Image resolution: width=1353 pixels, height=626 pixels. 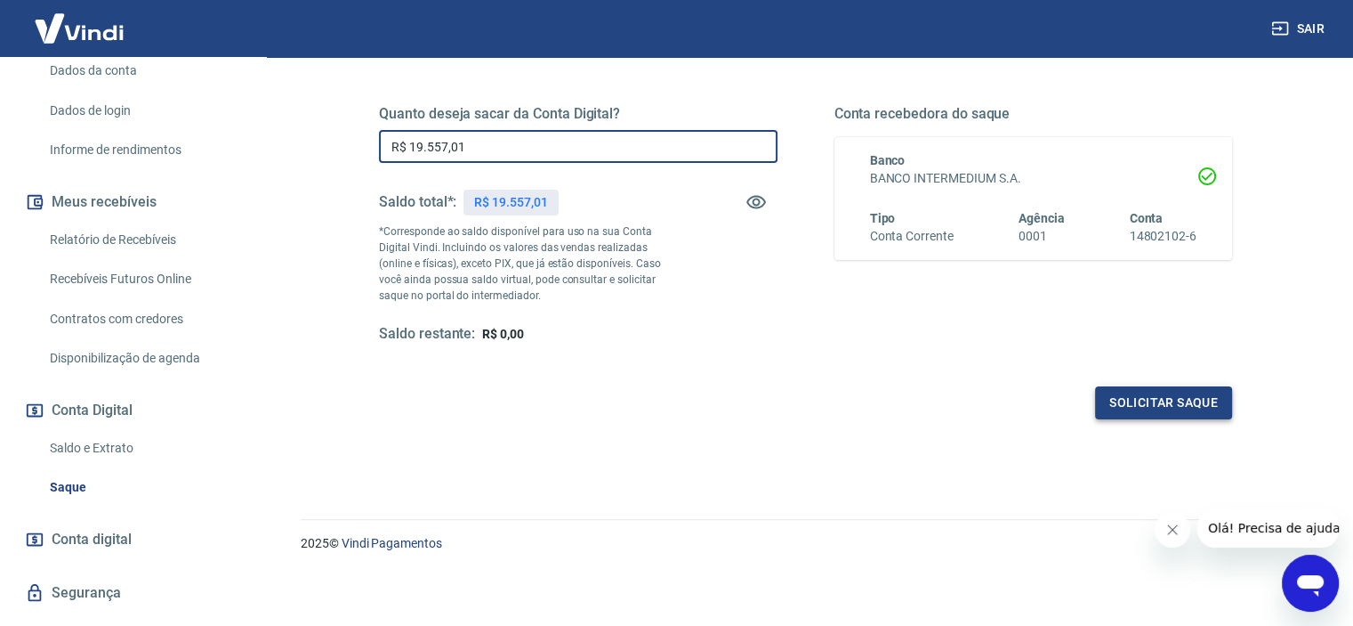 What do you see at coordinates (143, 448) in the screenshot?
I see `a: Saldo e Extrato` at bounding box center [143, 448].